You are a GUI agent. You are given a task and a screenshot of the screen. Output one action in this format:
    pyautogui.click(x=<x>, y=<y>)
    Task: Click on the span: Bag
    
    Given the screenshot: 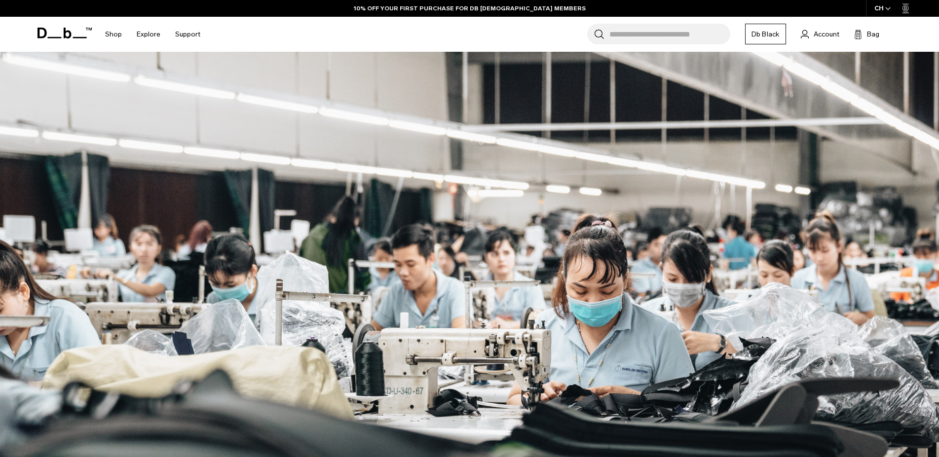 What is the action you would take?
    pyautogui.click(x=873, y=34)
    